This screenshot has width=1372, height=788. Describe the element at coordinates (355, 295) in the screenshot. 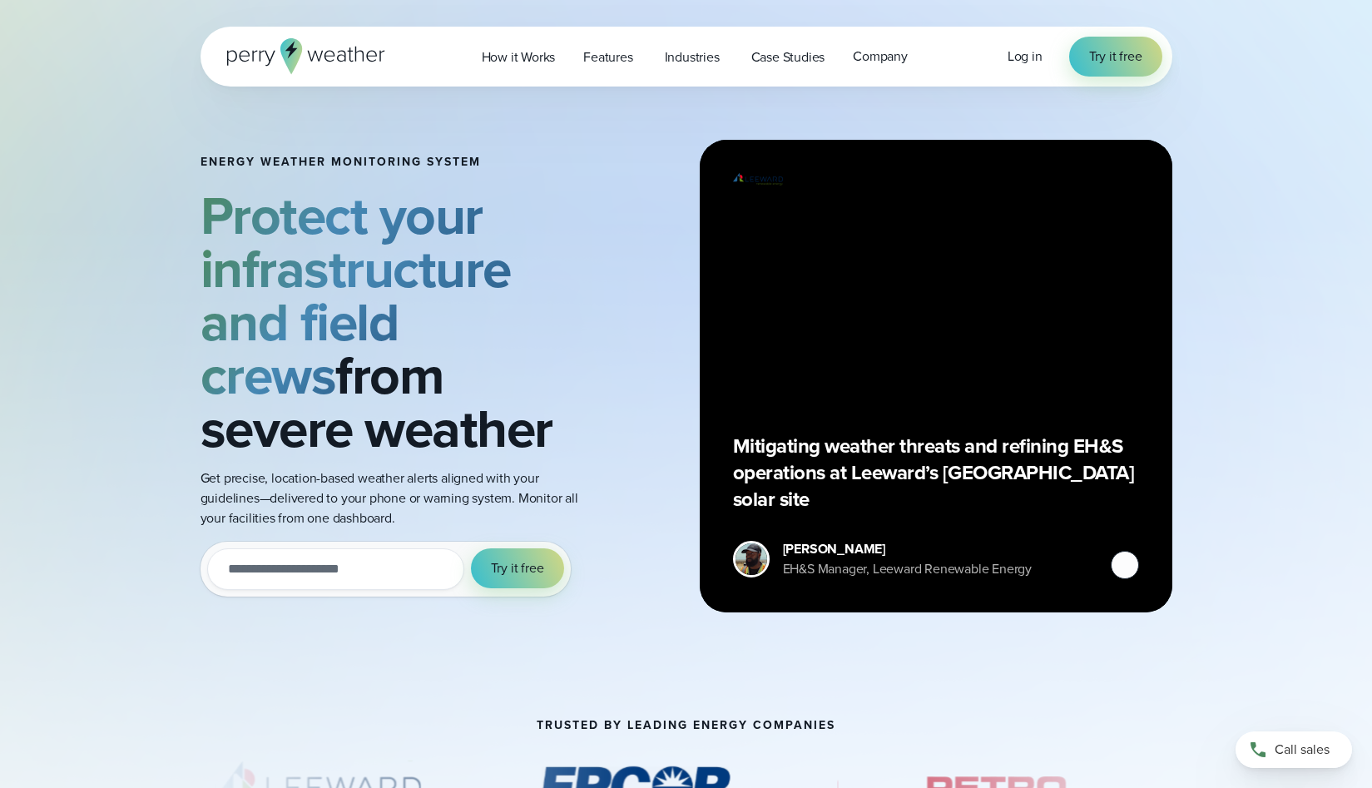

I see `strong: Protect your infrastructure and field crews` at that location.